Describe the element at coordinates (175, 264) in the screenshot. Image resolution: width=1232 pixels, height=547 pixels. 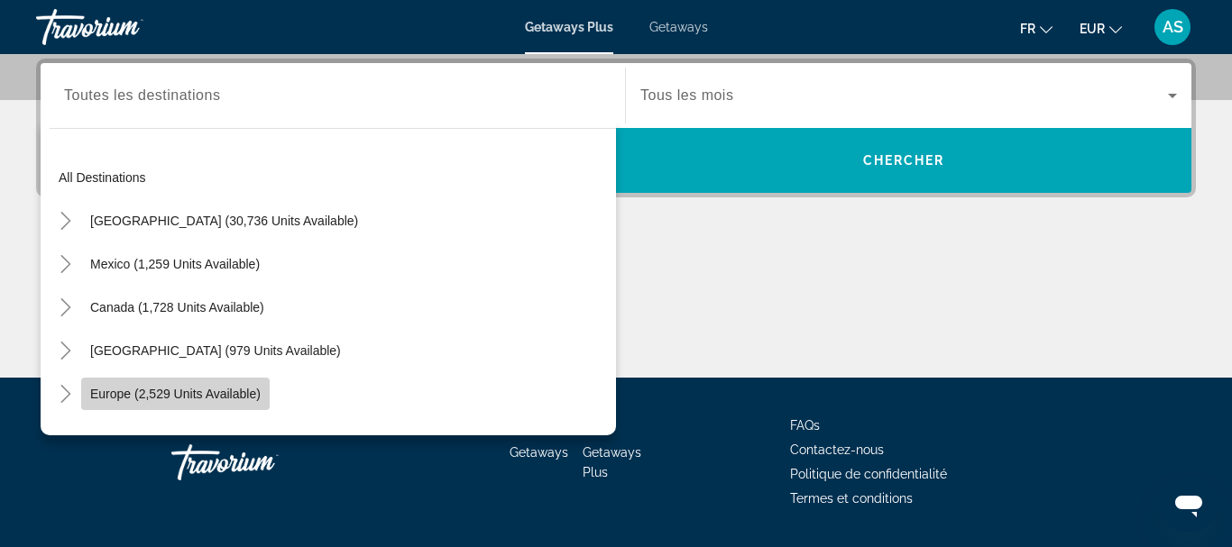
I see `button: Mexico (1,259 units available)` at that location.